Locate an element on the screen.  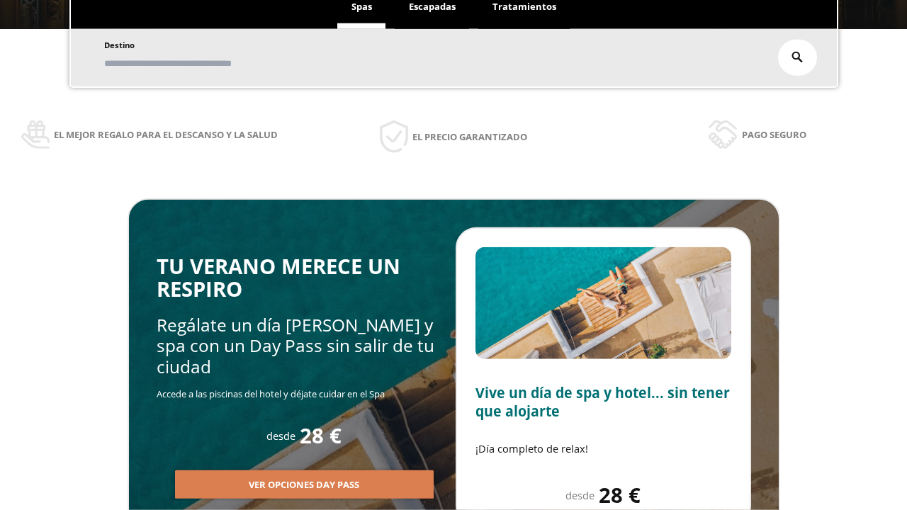
img: Slide2.BHA6Qswy.webp is located at coordinates (603, 303).